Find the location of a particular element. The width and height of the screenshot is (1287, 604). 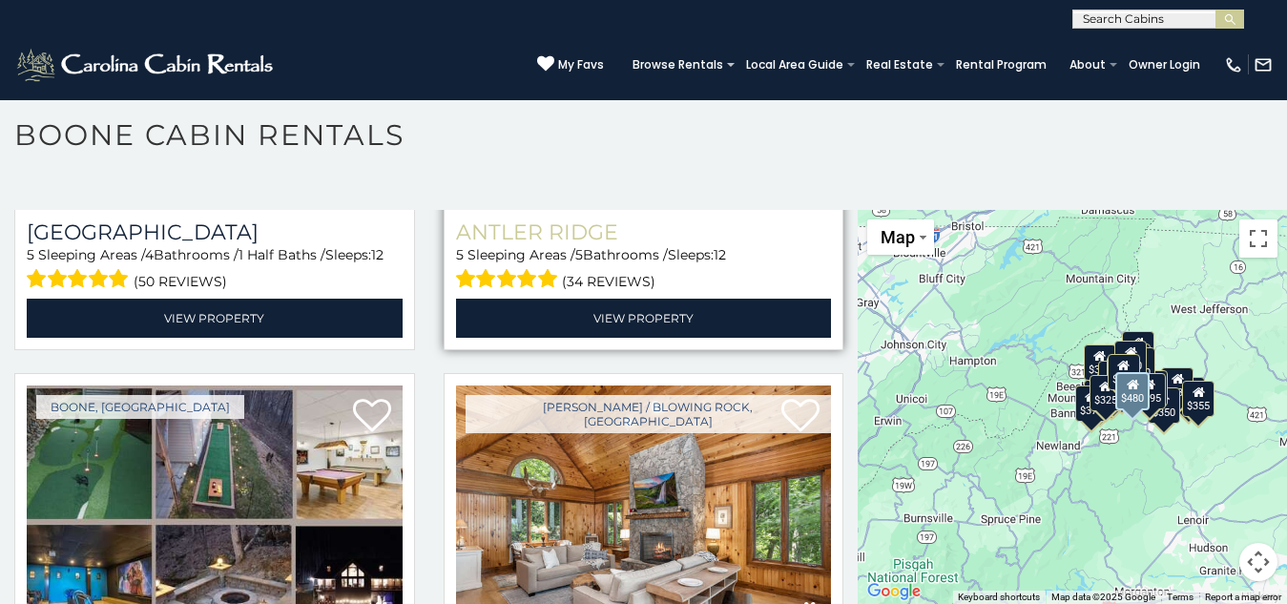

div: $695 is located at coordinates (1150, 391).